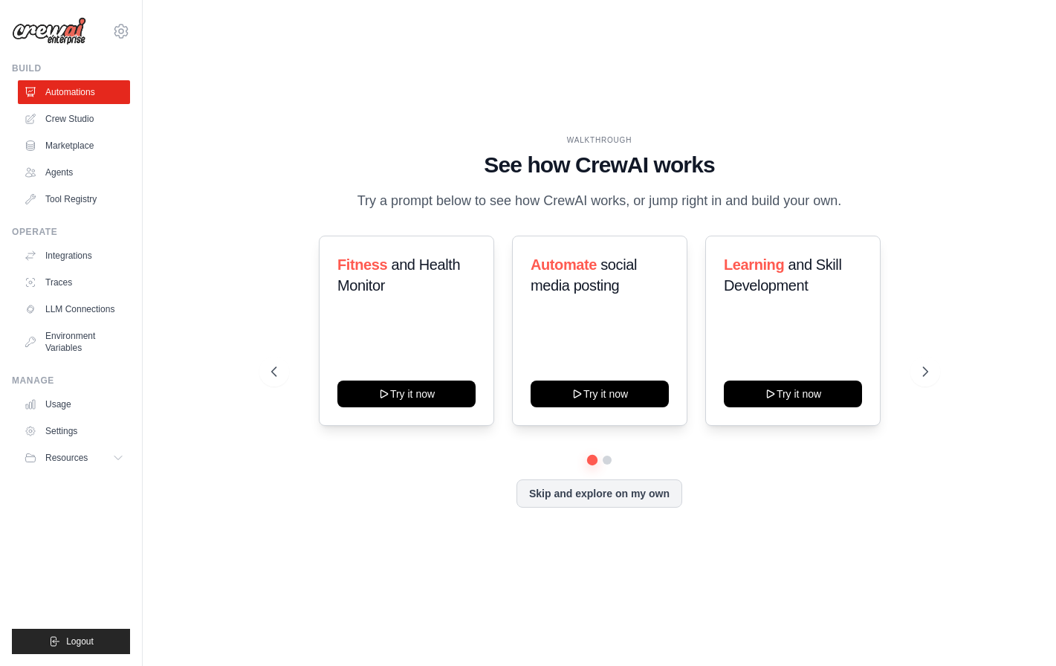 The width and height of the screenshot is (1056, 666). I want to click on button: Logout, so click(71, 642).